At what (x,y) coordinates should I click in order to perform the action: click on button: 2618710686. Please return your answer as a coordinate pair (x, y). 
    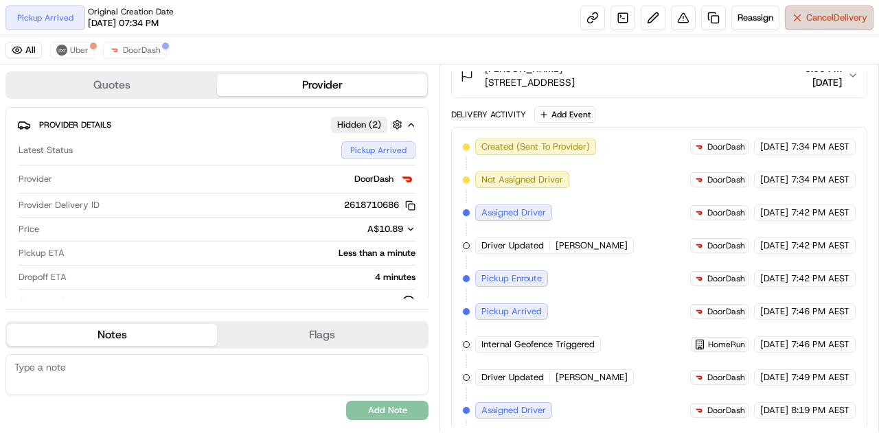
    Looking at the image, I should click on (380, 205).